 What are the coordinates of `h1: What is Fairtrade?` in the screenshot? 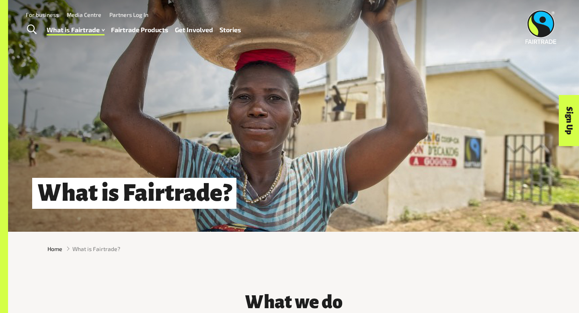 It's located at (134, 193).